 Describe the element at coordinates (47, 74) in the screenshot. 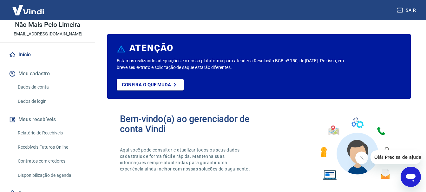

I see `button: Meu cadastro` at that location.